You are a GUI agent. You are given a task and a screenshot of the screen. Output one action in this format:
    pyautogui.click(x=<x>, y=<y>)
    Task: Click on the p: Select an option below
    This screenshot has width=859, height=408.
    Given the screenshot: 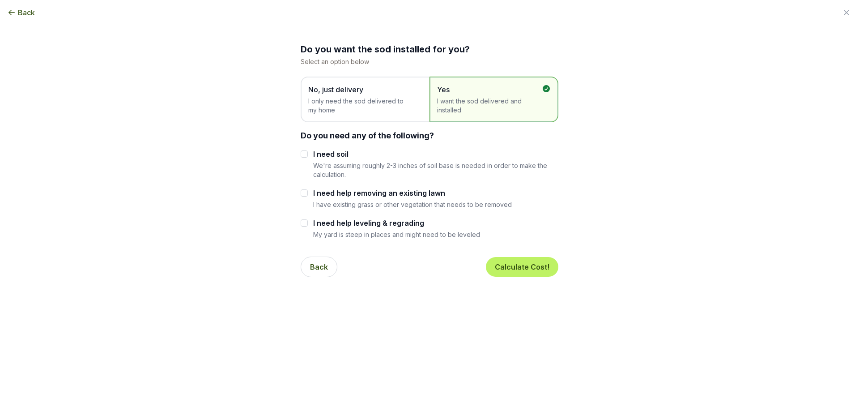 What is the action you would take?
    pyautogui.click(x=430, y=61)
    